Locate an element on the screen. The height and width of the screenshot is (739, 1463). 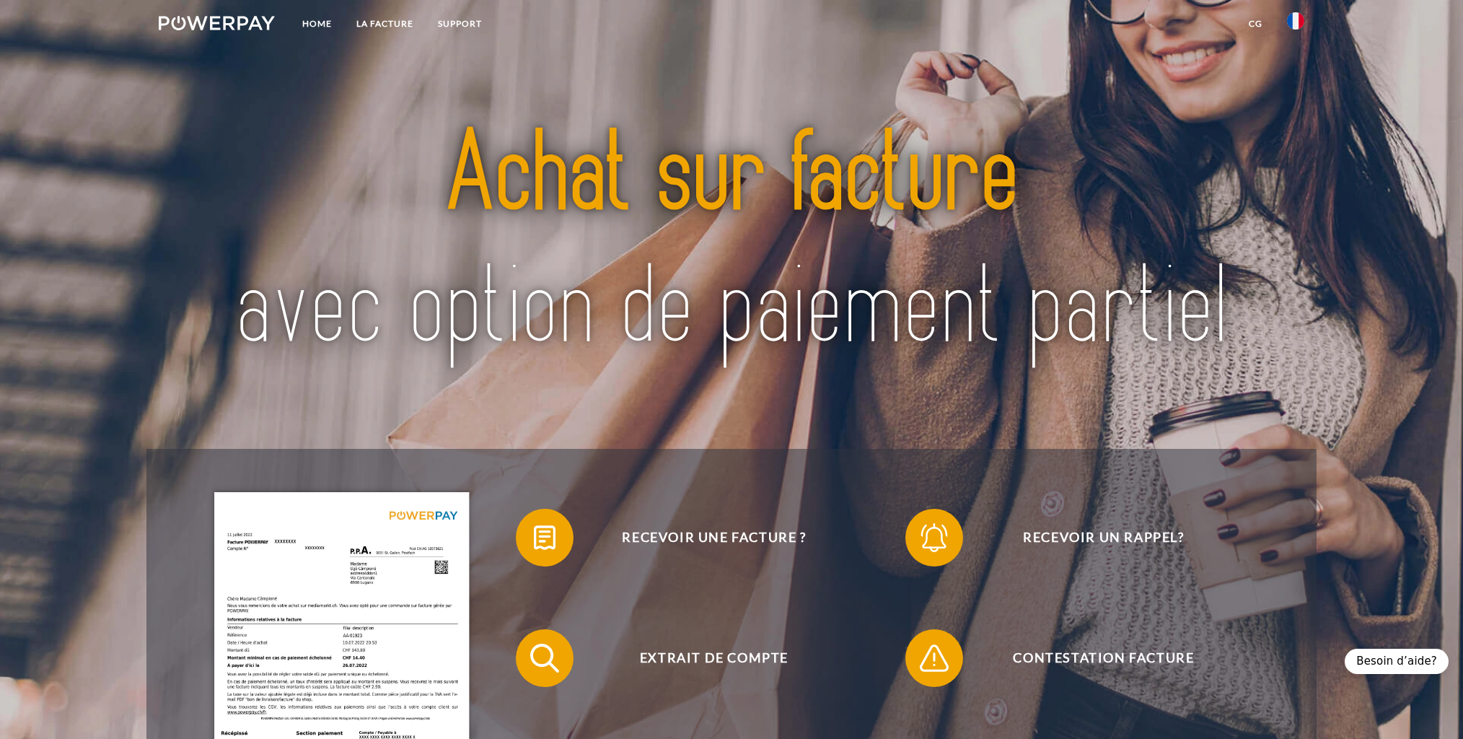
img: qb_bill.svg is located at coordinates (545, 537).